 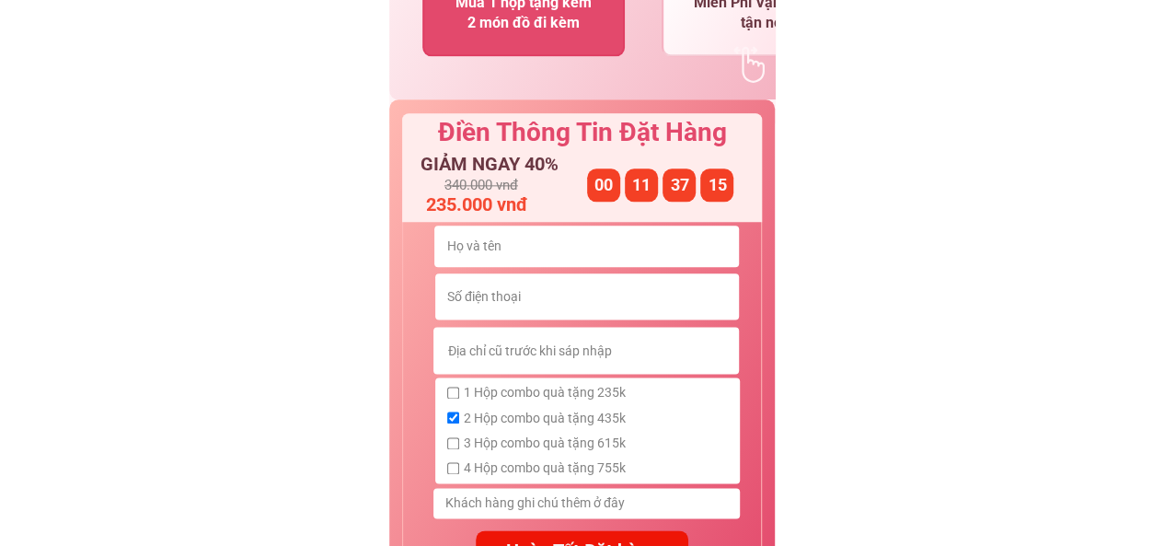 What do you see at coordinates (583, 132) in the screenshot?
I see `h3: Điền Thông Tin Đặt Hàng` at bounding box center [583, 132].